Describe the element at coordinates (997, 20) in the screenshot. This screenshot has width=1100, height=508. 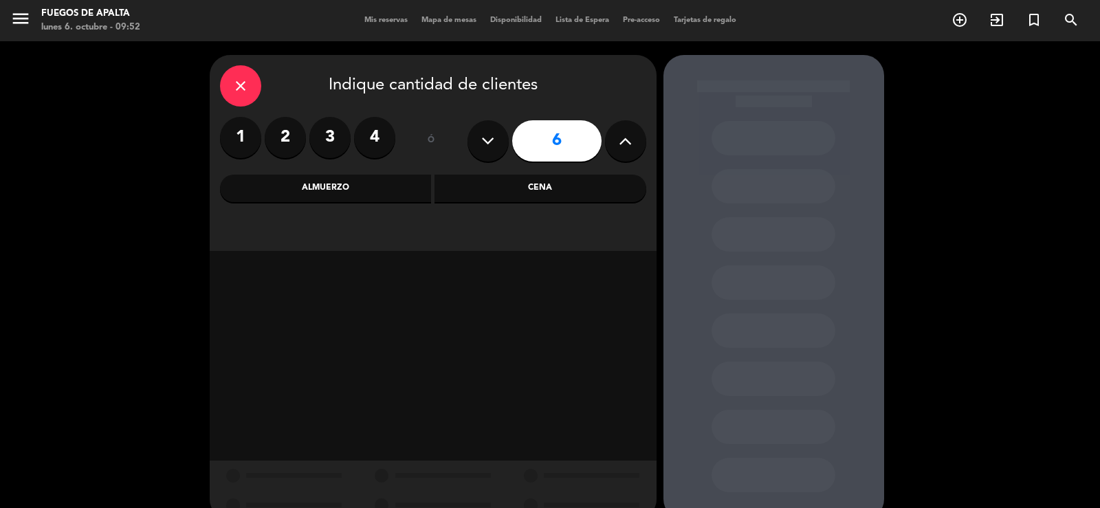
I see `i: exit_to_app` at that location.